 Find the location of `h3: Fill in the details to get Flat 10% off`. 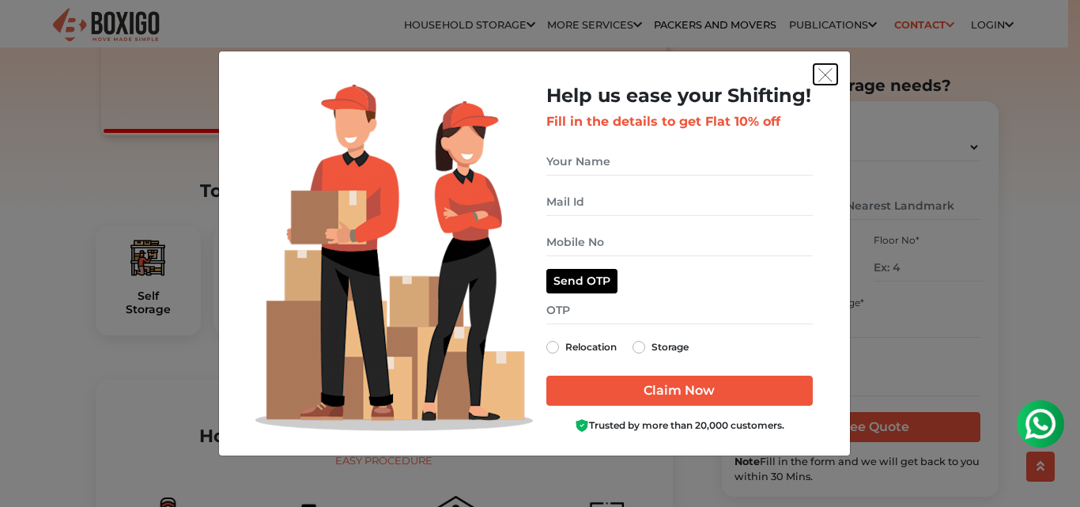

h3: Fill in the details to get Flat 10% off is located at coordinates (679, 121).